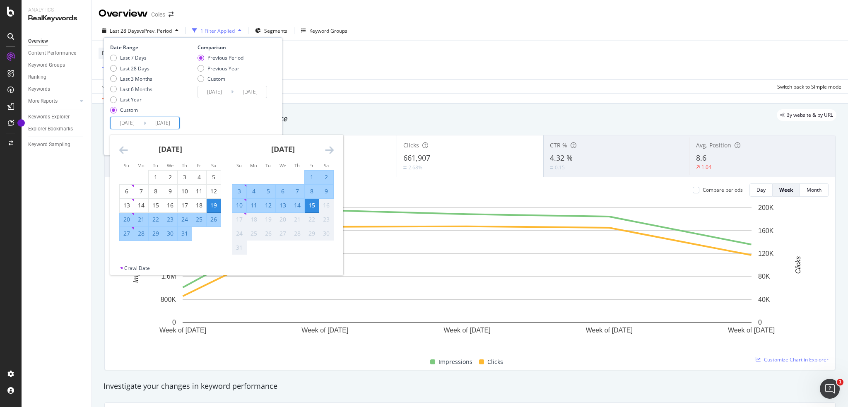 This screenshot has width=848, height=407. I want to click on div: 25, so click(199, 219).